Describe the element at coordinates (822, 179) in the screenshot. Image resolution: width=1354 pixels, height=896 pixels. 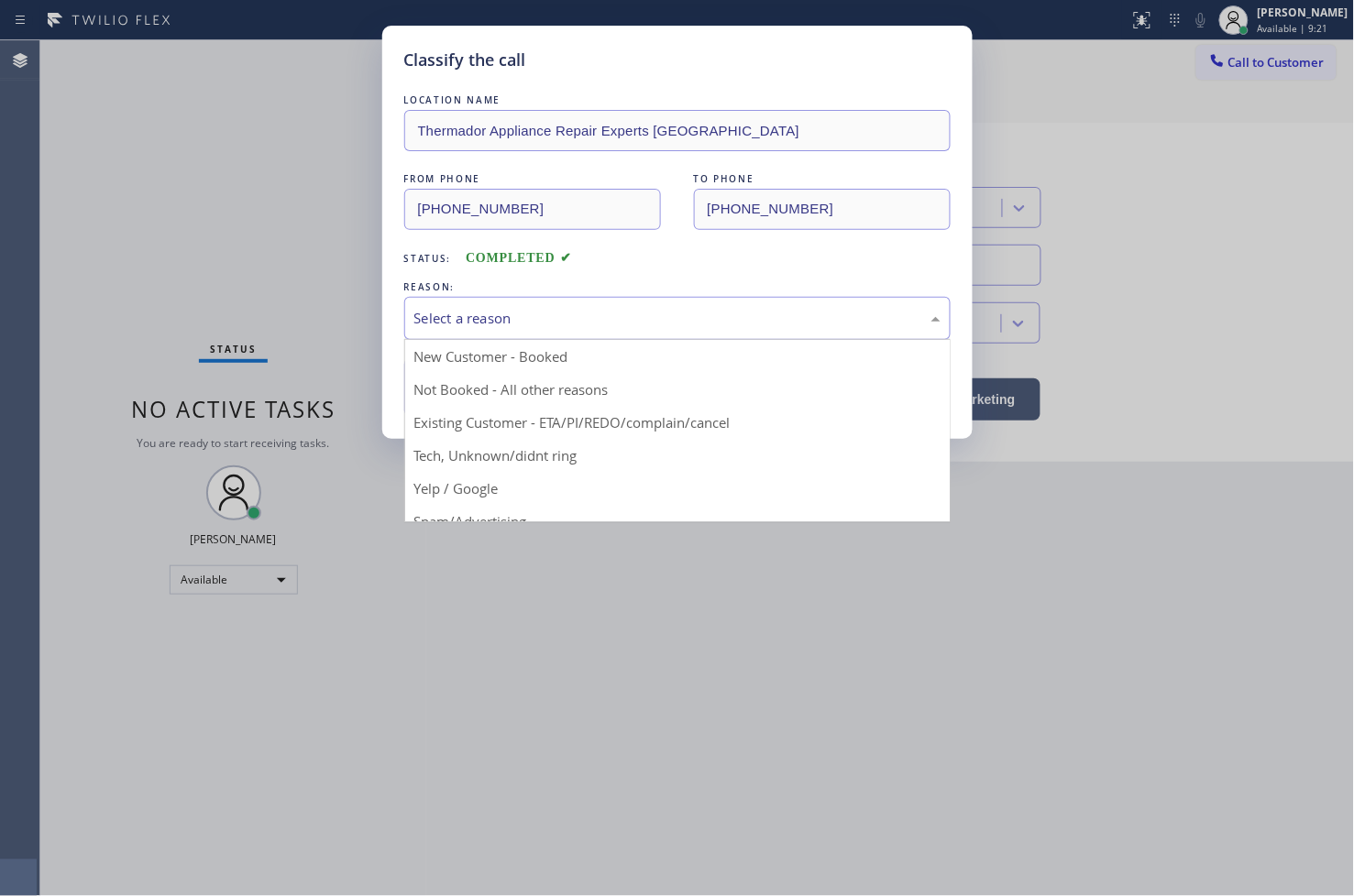
I see `div: TO PHONE` at that location.